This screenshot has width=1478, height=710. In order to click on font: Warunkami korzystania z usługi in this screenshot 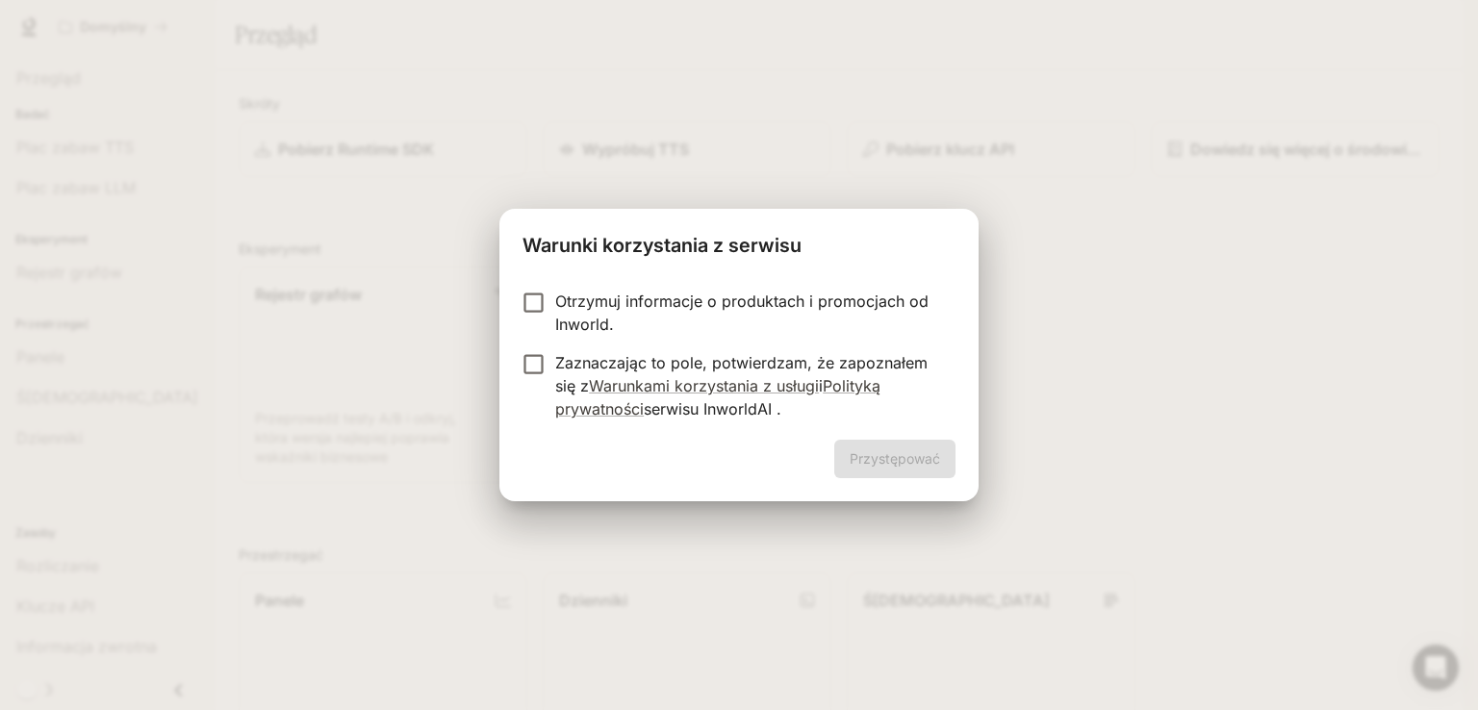, I will do `click(703, 386)`.